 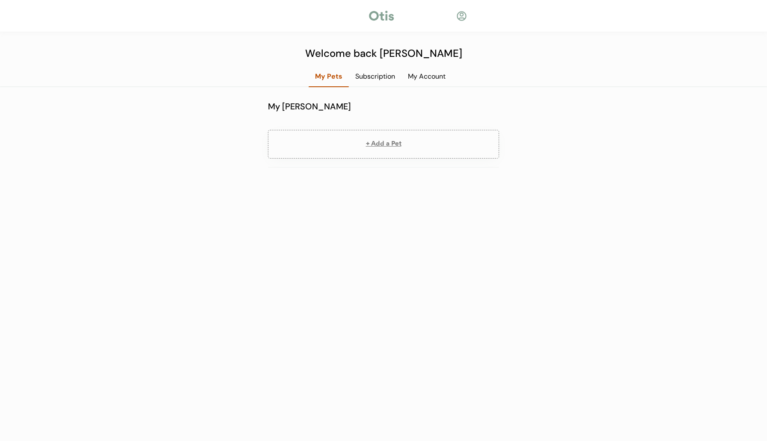 I want to click on div: My Account, so click(x=426, y=77).